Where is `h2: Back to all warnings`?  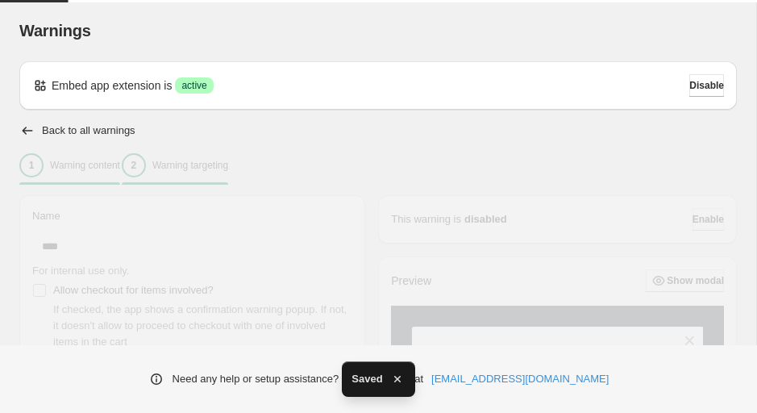
h2: Back to all warnings is located at coordinates (89, 131).